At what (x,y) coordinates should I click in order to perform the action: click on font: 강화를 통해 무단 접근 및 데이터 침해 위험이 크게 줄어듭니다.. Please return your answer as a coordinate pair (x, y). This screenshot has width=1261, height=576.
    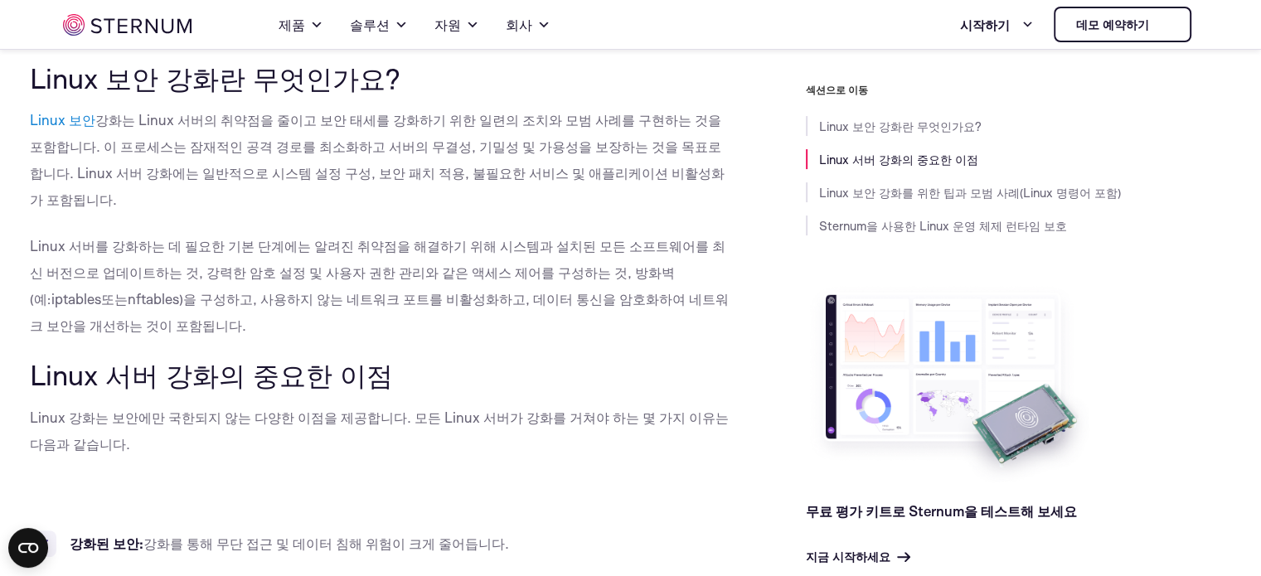
    Looking at the image, I should click on (326, 543).